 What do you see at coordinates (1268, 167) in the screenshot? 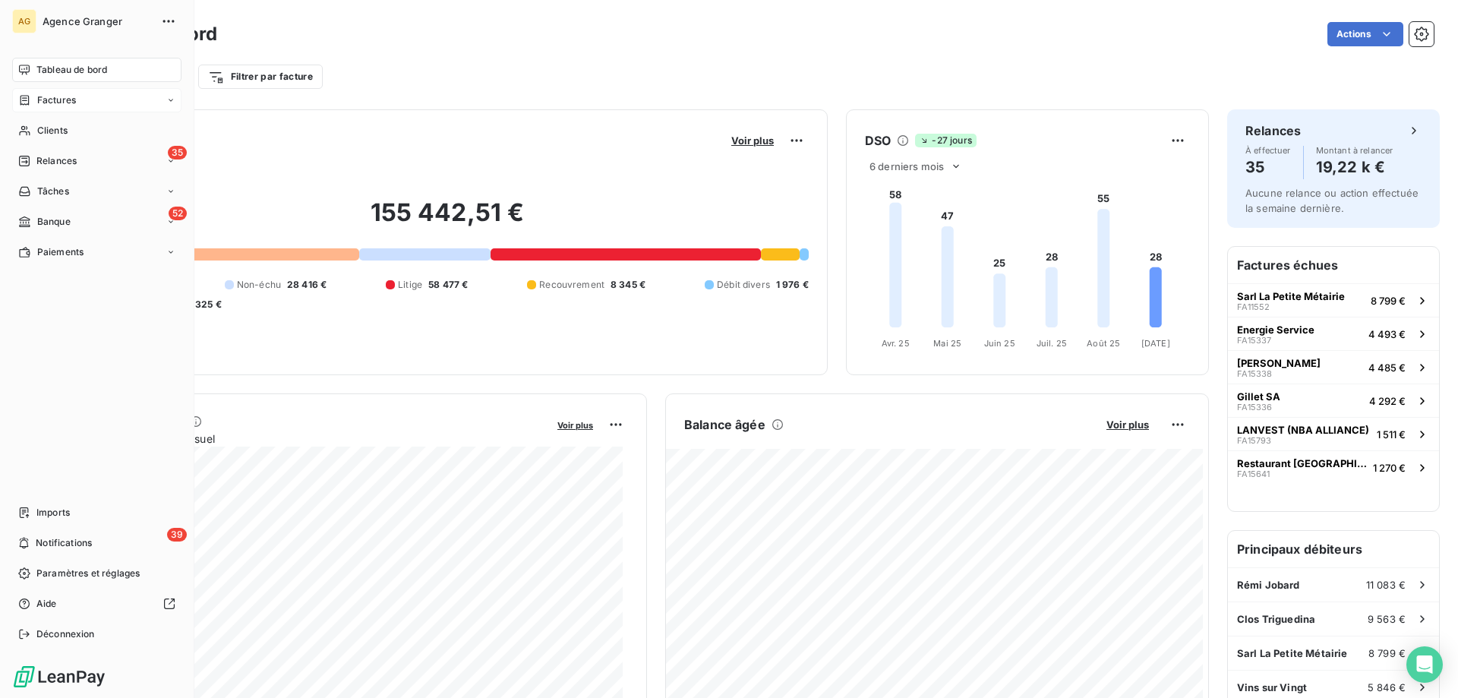
I see `h4: 35` at bounding box center [1268, 167].